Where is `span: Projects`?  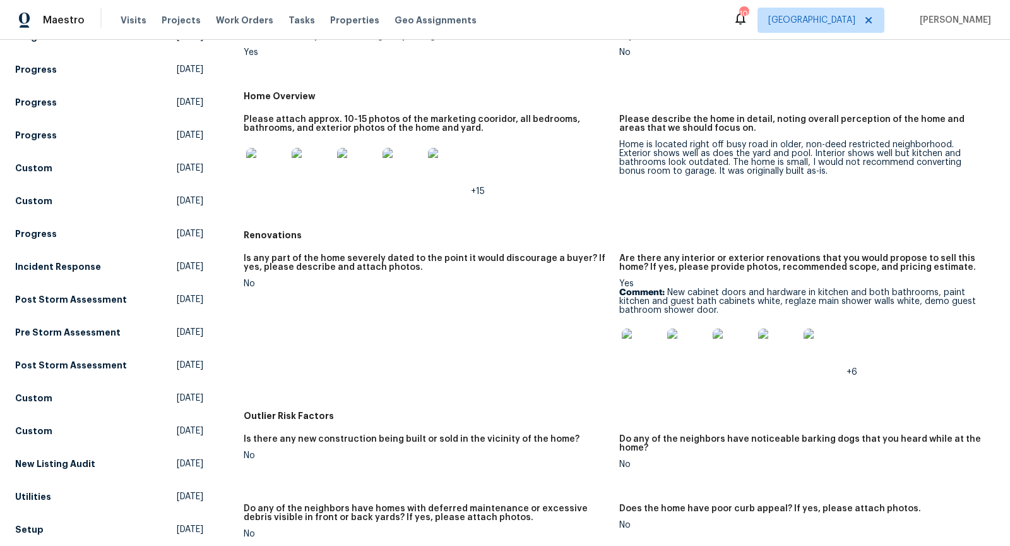
span: Projects is located at coordinates (181, 20).